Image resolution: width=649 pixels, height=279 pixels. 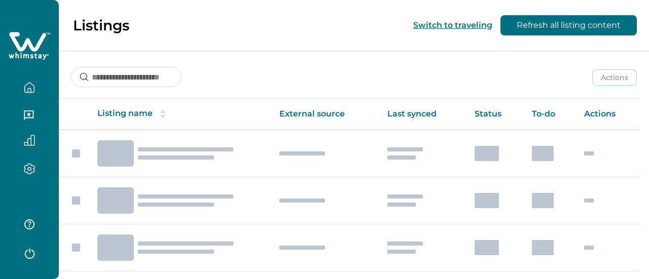 What do you see at coordinates (163, 114) in the screenshot?
I see `button: sorting` at bounding box center [163, 114].